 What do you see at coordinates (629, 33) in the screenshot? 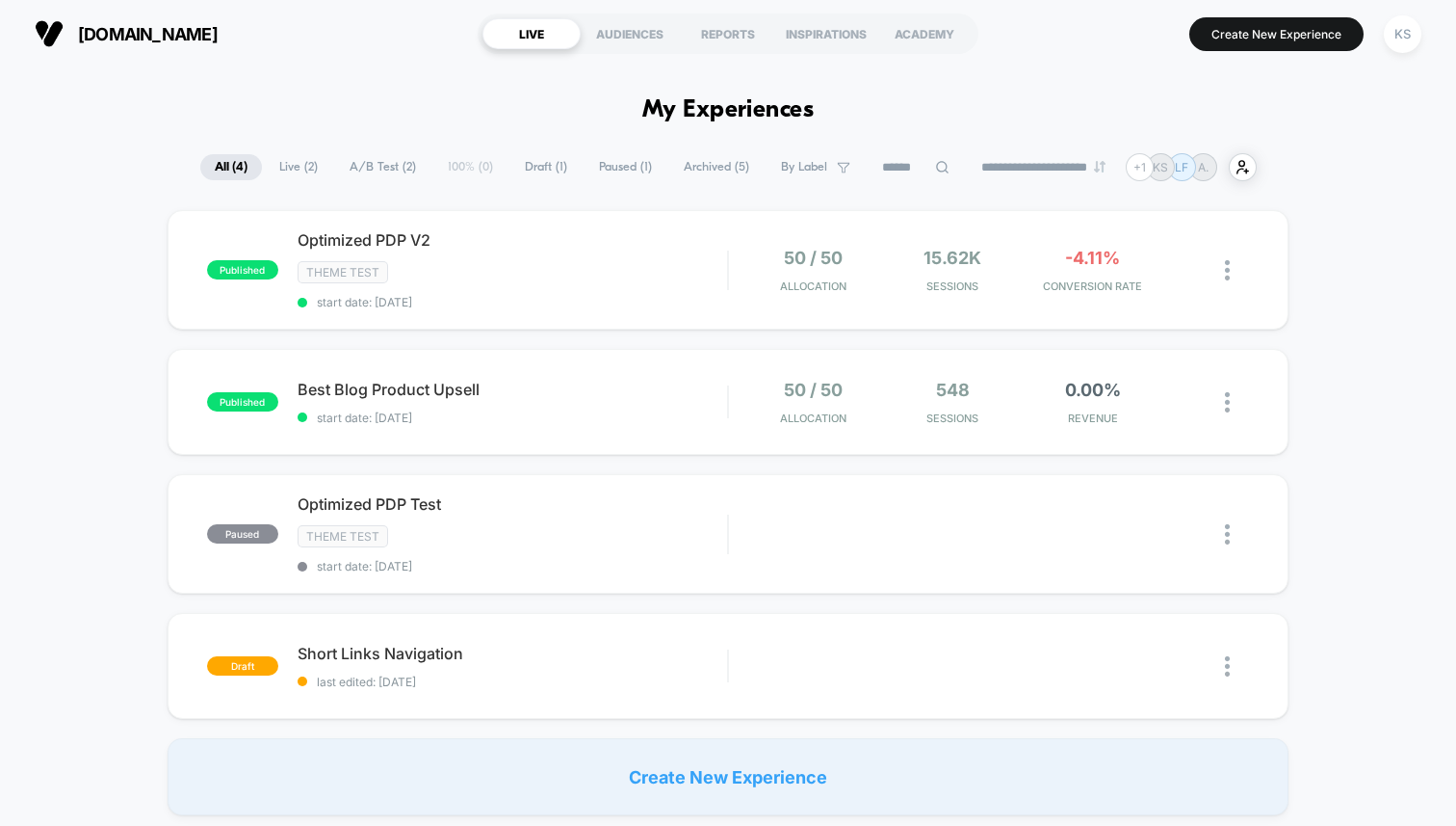
I see `div: AUDIENCES` at bounding box center [629, 33].